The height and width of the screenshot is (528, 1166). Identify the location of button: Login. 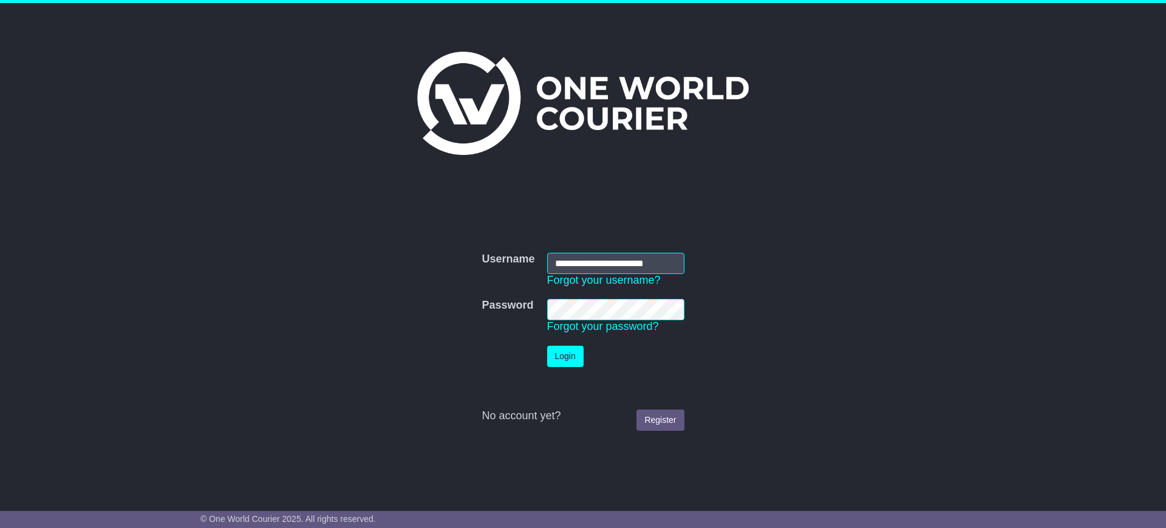
(566, 356).